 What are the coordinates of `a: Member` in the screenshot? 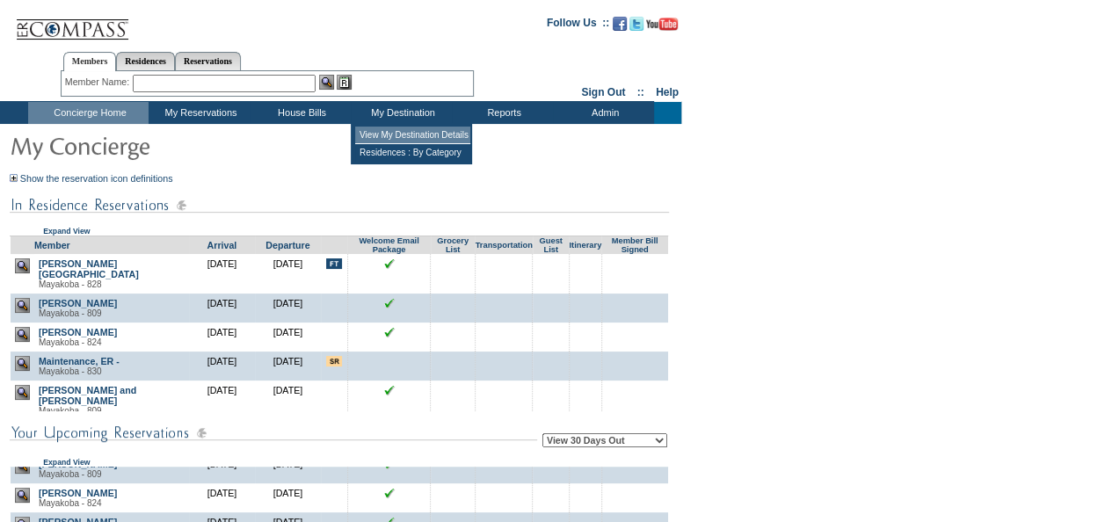 It's located at (52, 245).